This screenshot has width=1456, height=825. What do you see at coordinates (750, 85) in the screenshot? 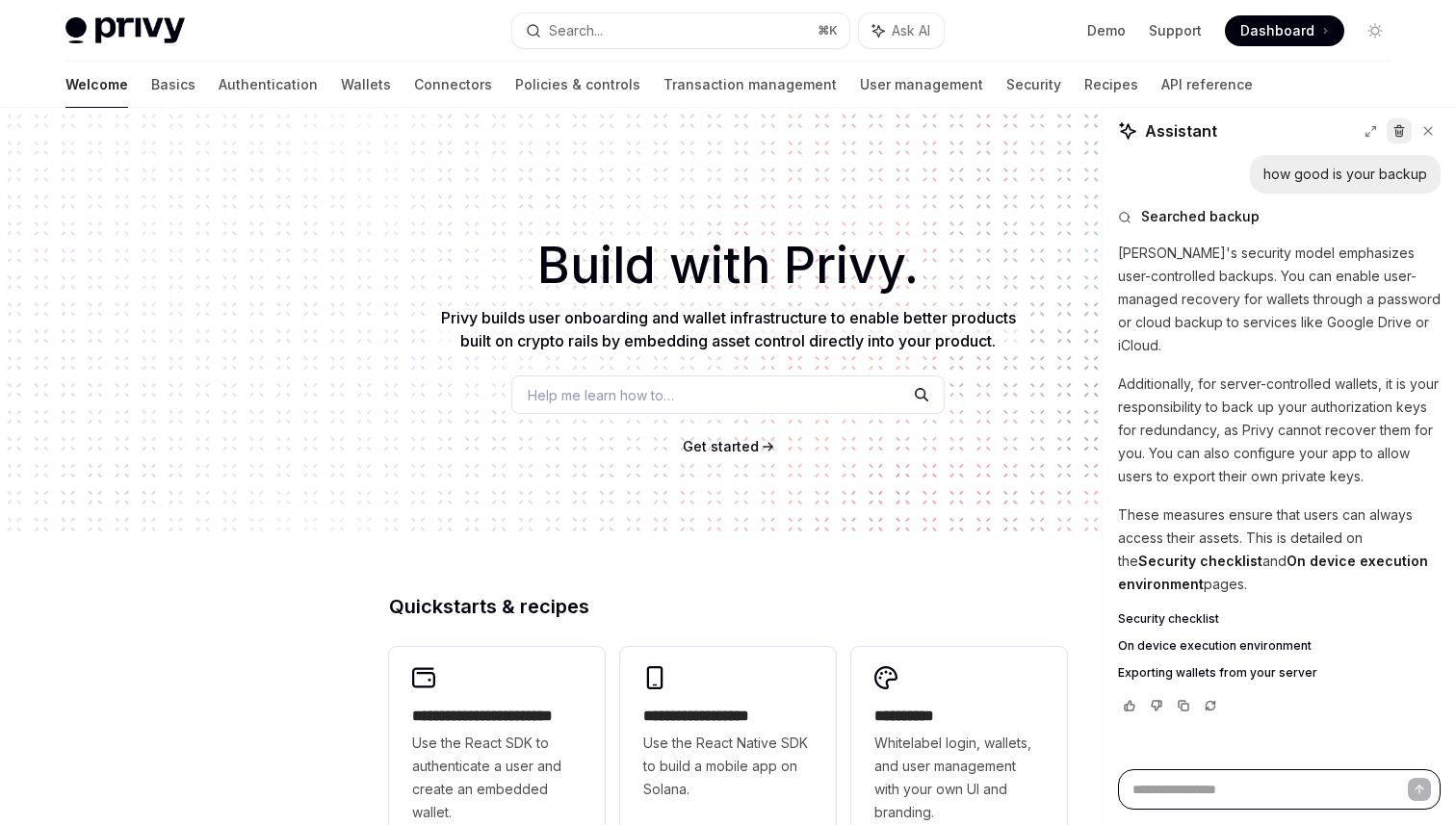
I see `a: Transaction management` at bounding box center [750, 85].